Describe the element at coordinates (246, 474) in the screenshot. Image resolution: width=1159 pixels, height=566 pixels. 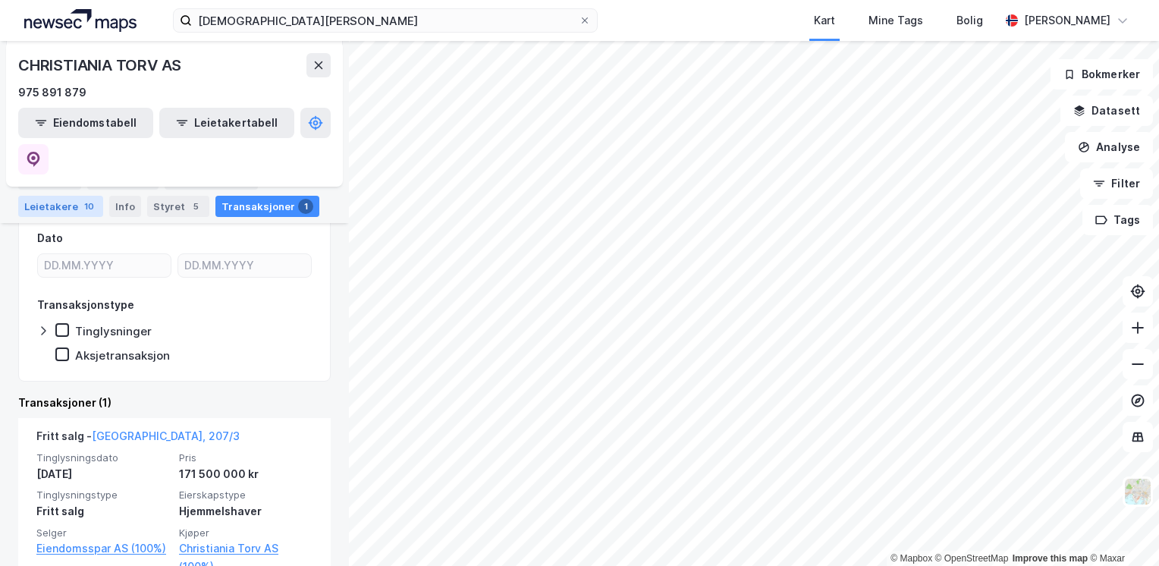
I see `div: 171 500 000 kr` at that location.